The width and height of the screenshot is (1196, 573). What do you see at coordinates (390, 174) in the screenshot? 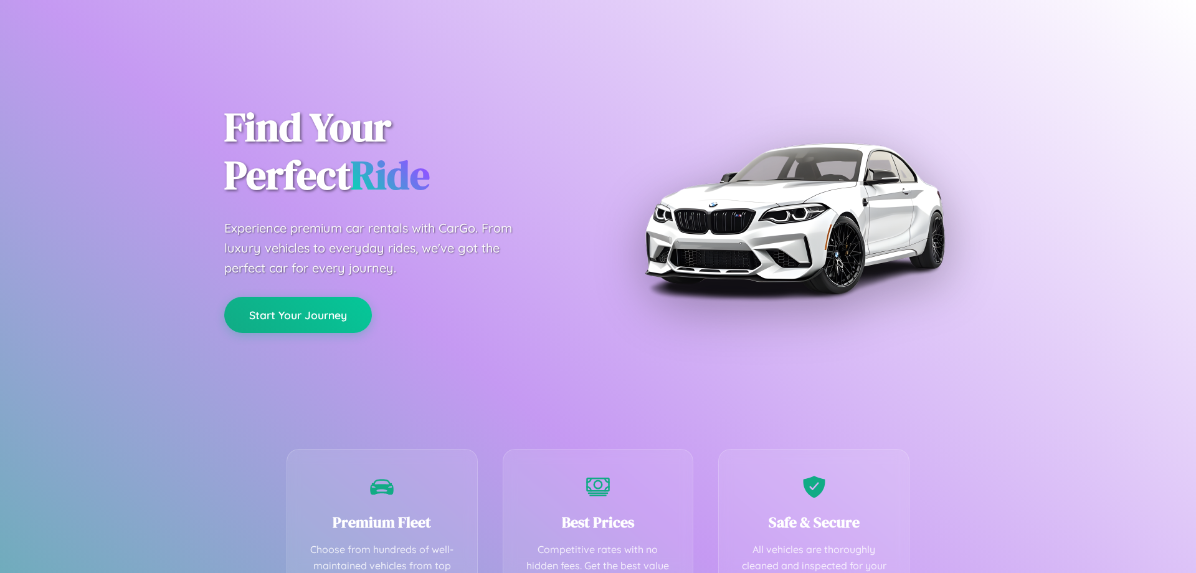
I see `span: Ride` at bounding box center [390, 174].